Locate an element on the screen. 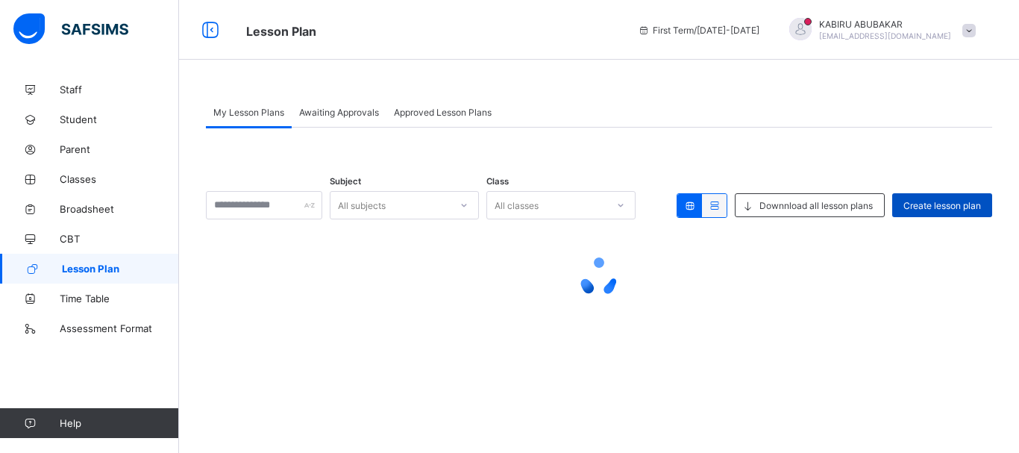 The width and height of the screenshot is (1019, 453). span: Awaiting Approvals is located at coordinates (339, 112).